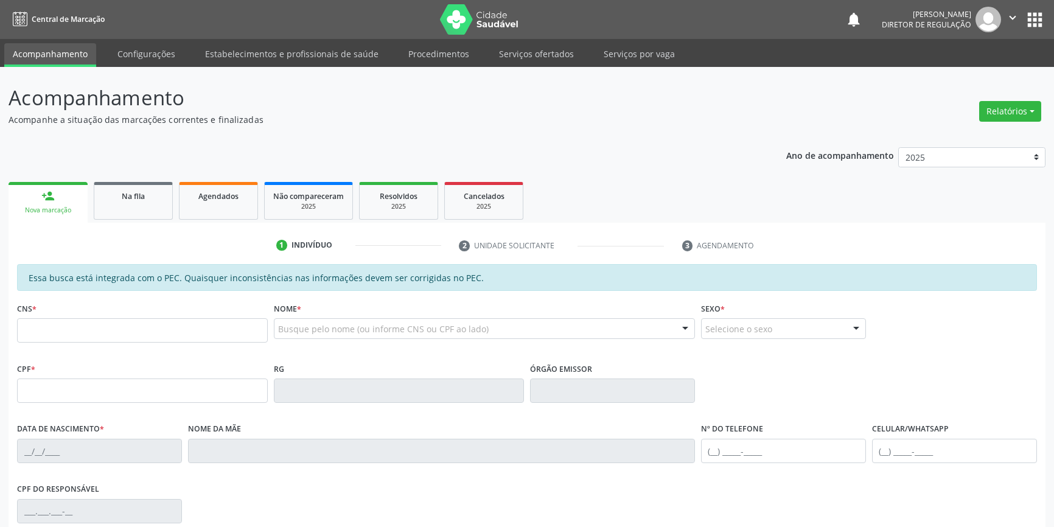  Describe the element at coordinates (48, 210) in the screenshot. I see `div: Nova marcação` at that location.